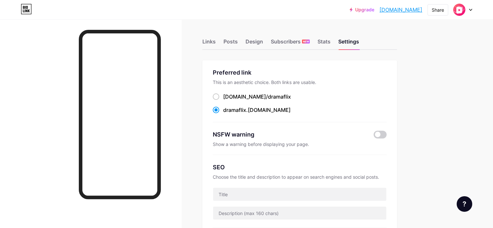  I want to click on div: Settings, so click(349, 44).